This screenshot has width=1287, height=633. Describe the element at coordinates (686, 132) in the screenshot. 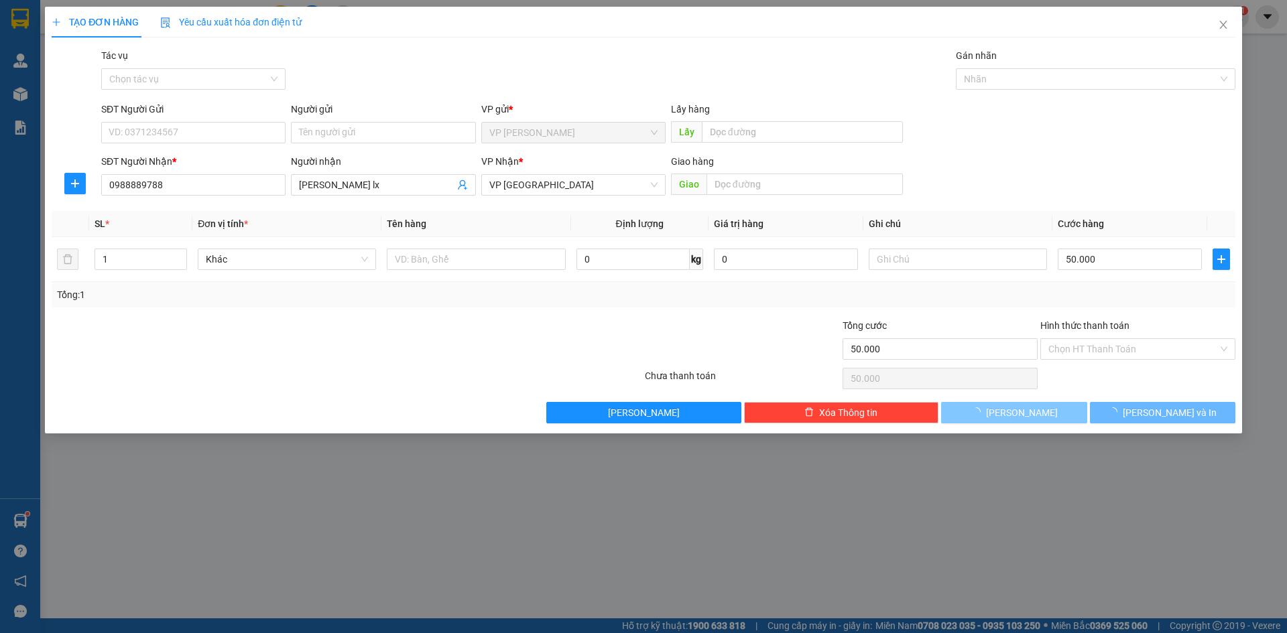

I see `span: Lấy` at that location.